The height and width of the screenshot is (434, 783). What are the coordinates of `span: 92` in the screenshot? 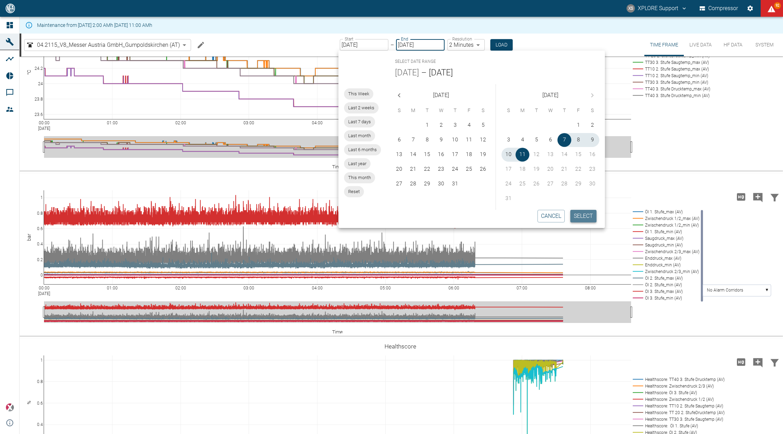 It's located at (777, 6).